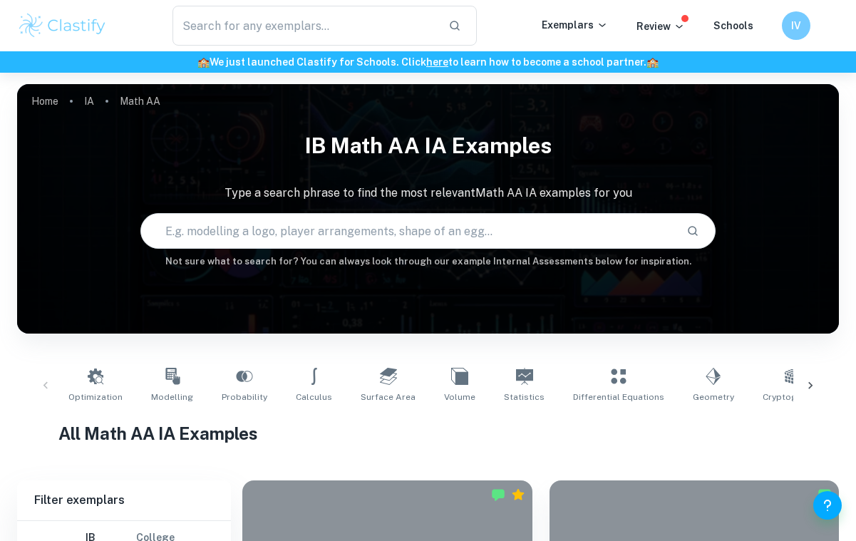 The width and height of the screenshot is (856, 541). What do you see at coordinates (460, 397) in the screenshot?
I see `span: Volume` at bounding box center [460, 397].